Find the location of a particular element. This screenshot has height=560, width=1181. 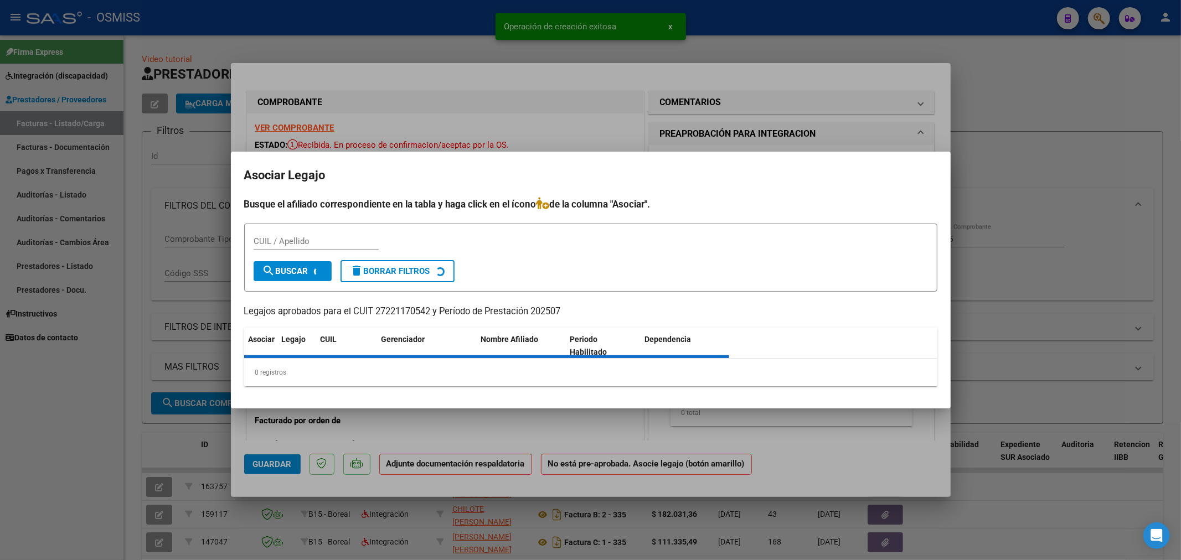

mat-icon: search is located at coordinates (269, 271).